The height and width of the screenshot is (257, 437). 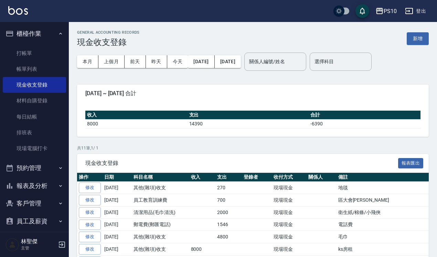 What do you see at coordinates (34, 133) in the screenshot?
I see `a: 排班表` at bounding box center [34, 133].